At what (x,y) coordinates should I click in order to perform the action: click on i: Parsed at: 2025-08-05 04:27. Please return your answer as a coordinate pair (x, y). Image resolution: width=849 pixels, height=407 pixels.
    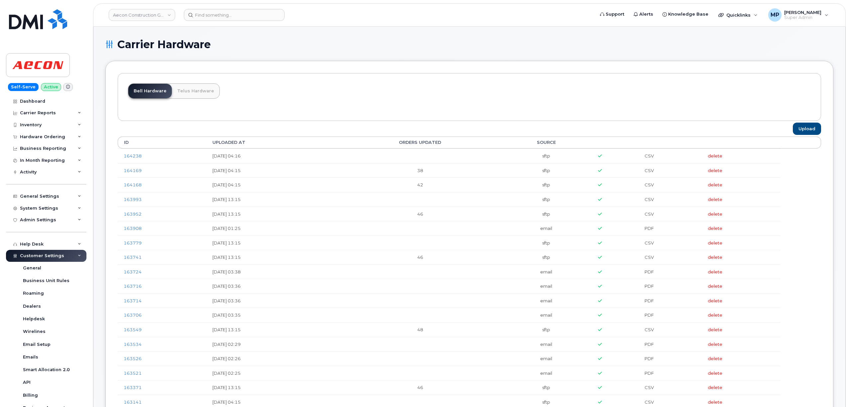
    Looking at the image, I should click on (600, 402).